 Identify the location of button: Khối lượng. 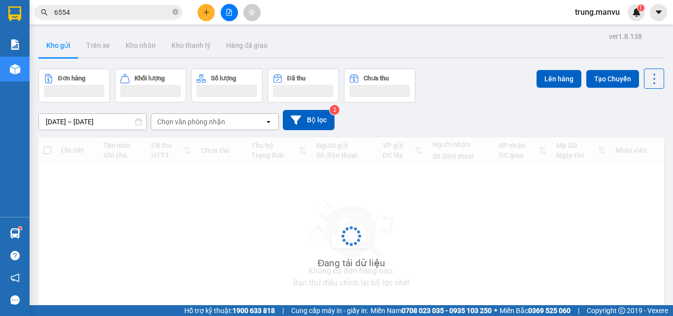
(150, 85).